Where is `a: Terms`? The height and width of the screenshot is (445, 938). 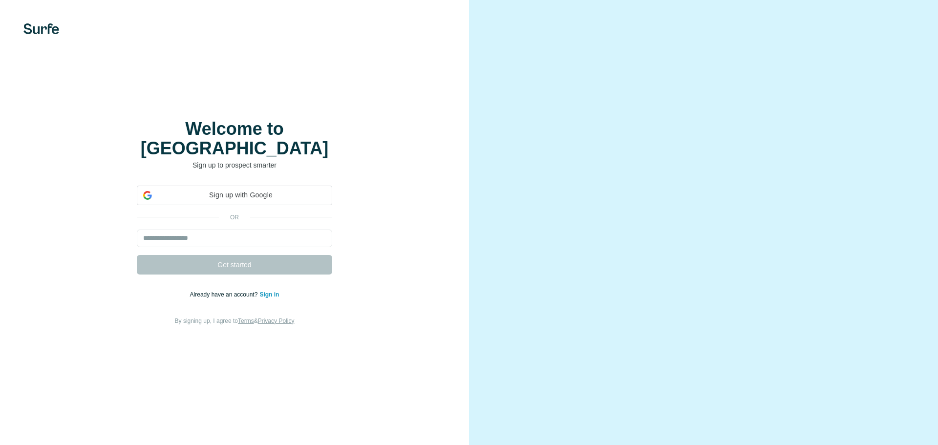
a: Terms is located at coordinates (246, 321).